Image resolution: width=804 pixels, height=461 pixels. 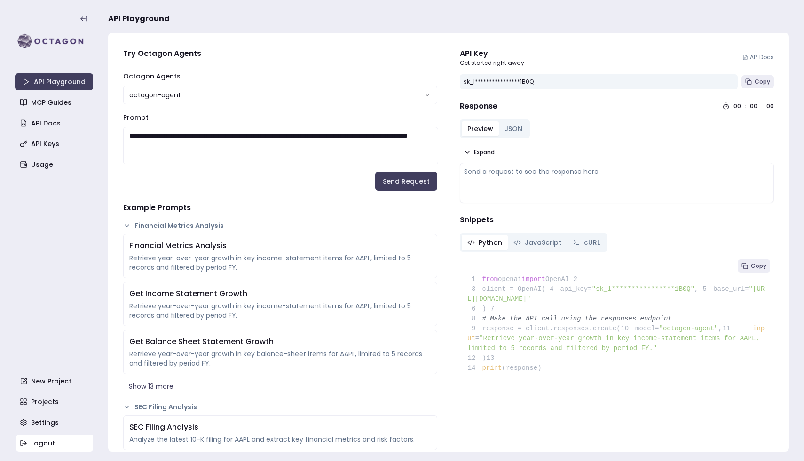 I want to click on a: MCP Guides, so click(x=55, y=103).